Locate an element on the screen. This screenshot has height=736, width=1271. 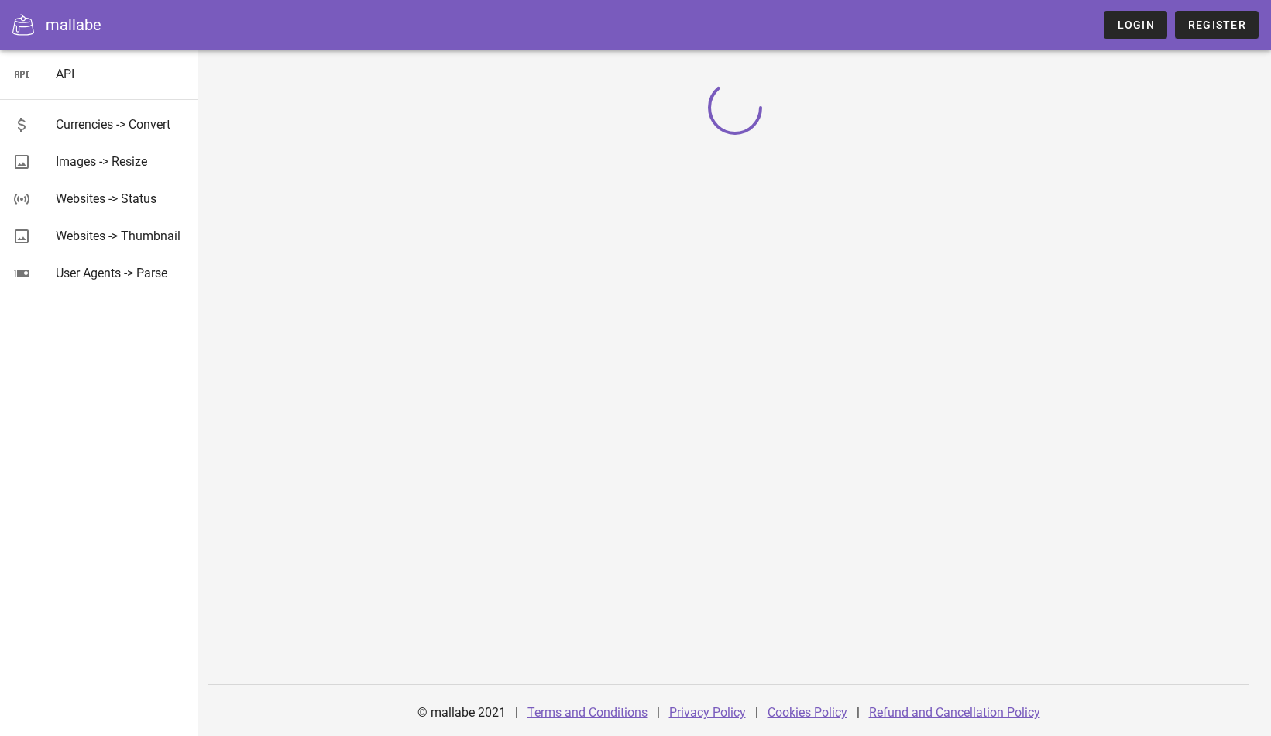
a: Register is located at coordinates (1217, 25).